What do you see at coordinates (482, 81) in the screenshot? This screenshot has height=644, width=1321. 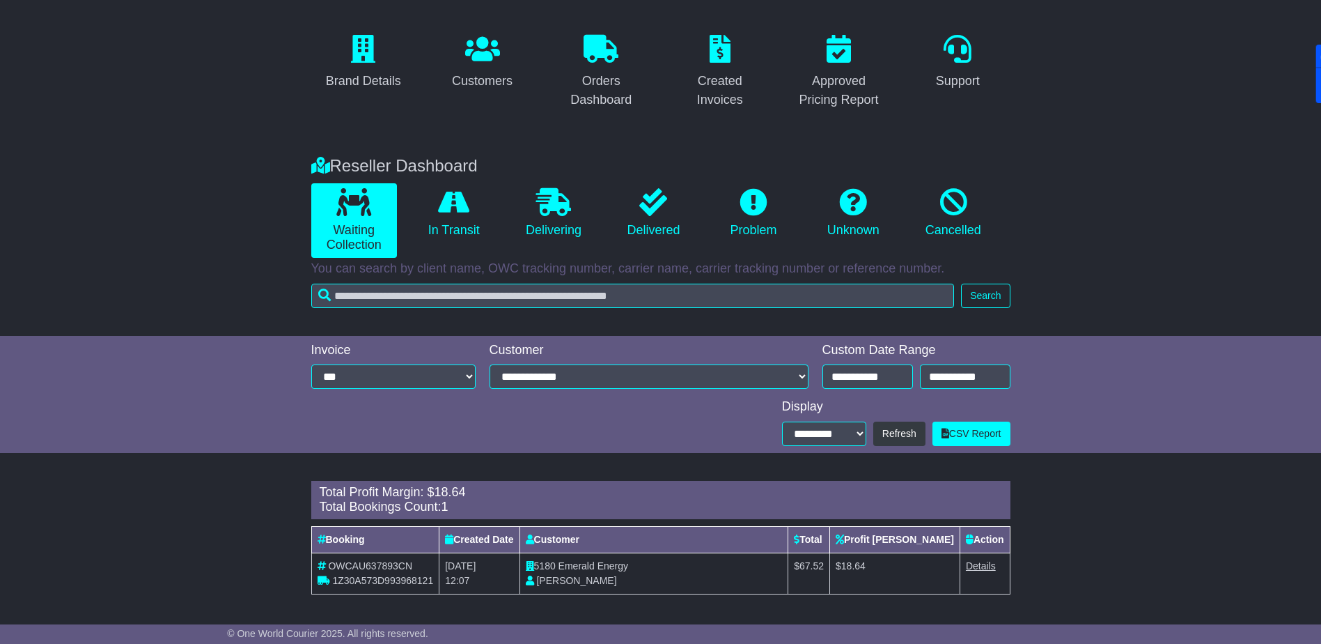 I see `div: Customers` at bounding box center [482, 81].